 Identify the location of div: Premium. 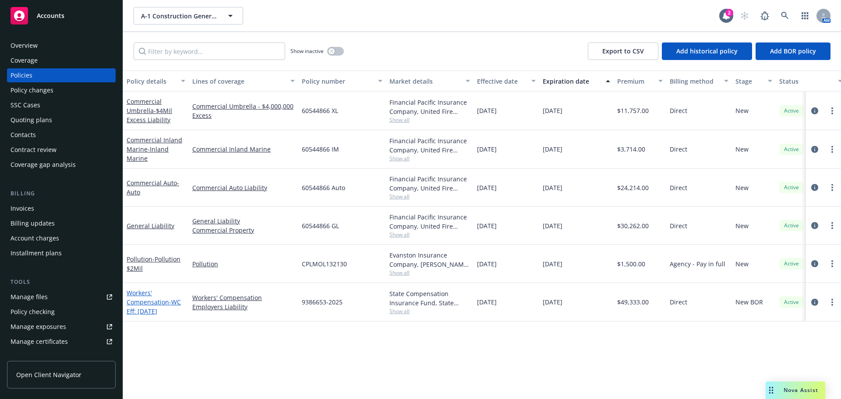
(635, 81).